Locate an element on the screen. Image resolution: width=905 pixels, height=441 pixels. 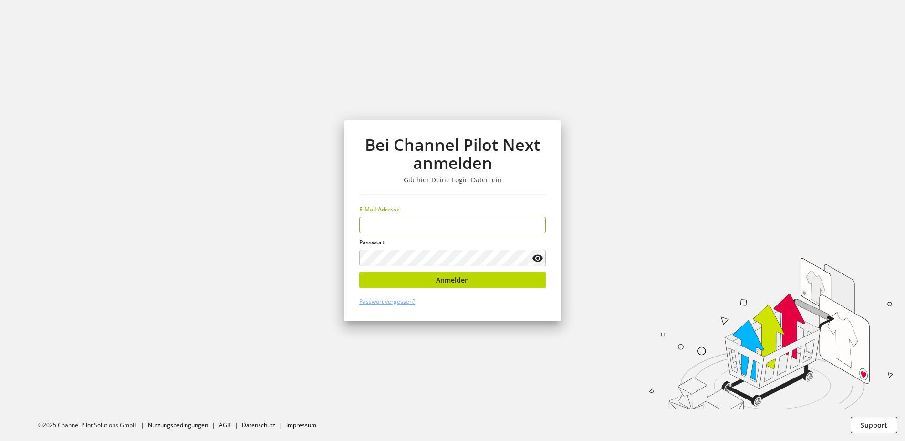
span: Anmelden is located at coordinates (452, 280).